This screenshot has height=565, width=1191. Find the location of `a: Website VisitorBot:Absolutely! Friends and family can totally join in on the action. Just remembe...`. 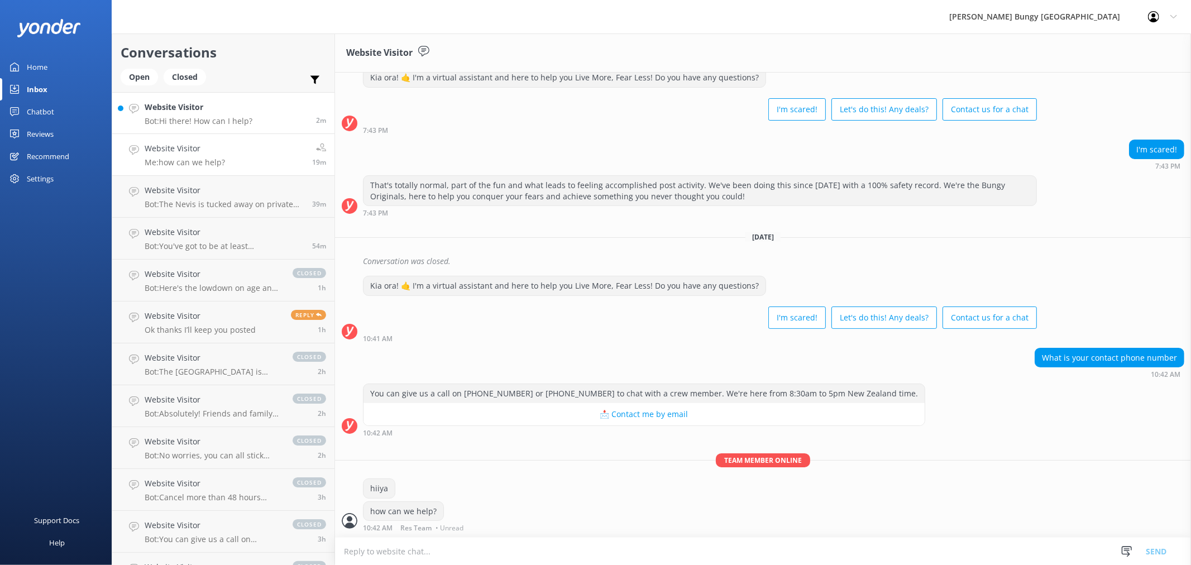

a: Website VisitorBot:Absolutely! Friends and family can totally join in on the action. Just remembe... is located at coordinates (223, 406).